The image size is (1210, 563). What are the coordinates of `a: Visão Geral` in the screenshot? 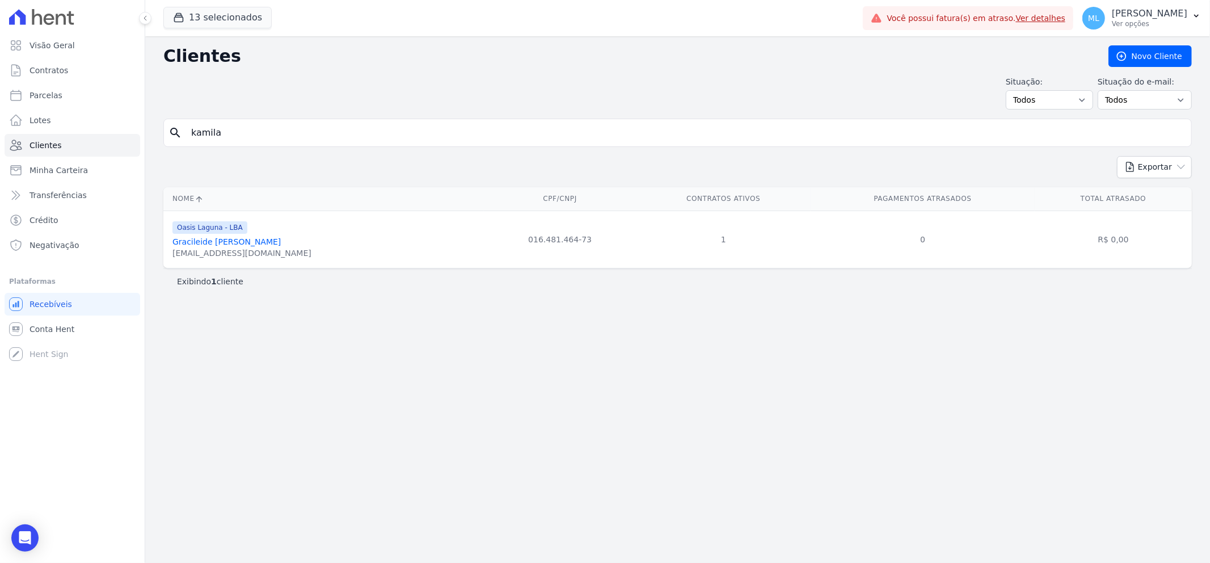 It's located at (72, 45).